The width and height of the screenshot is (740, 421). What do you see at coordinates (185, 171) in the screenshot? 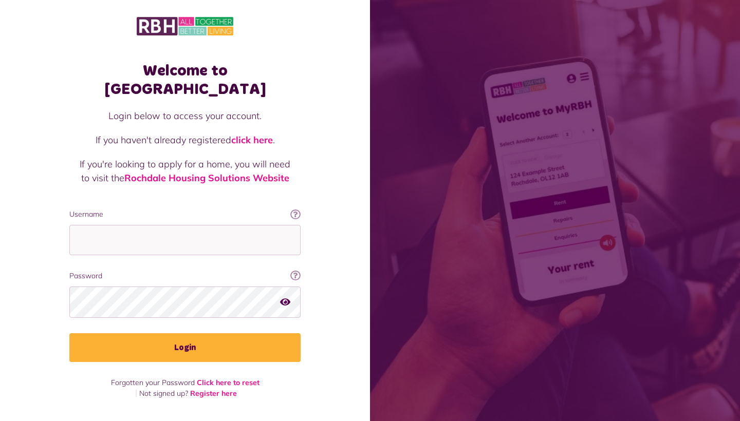
I see `p: If you're looking to apply for a home, you will need to visit the` at bounding box center [185, 171].